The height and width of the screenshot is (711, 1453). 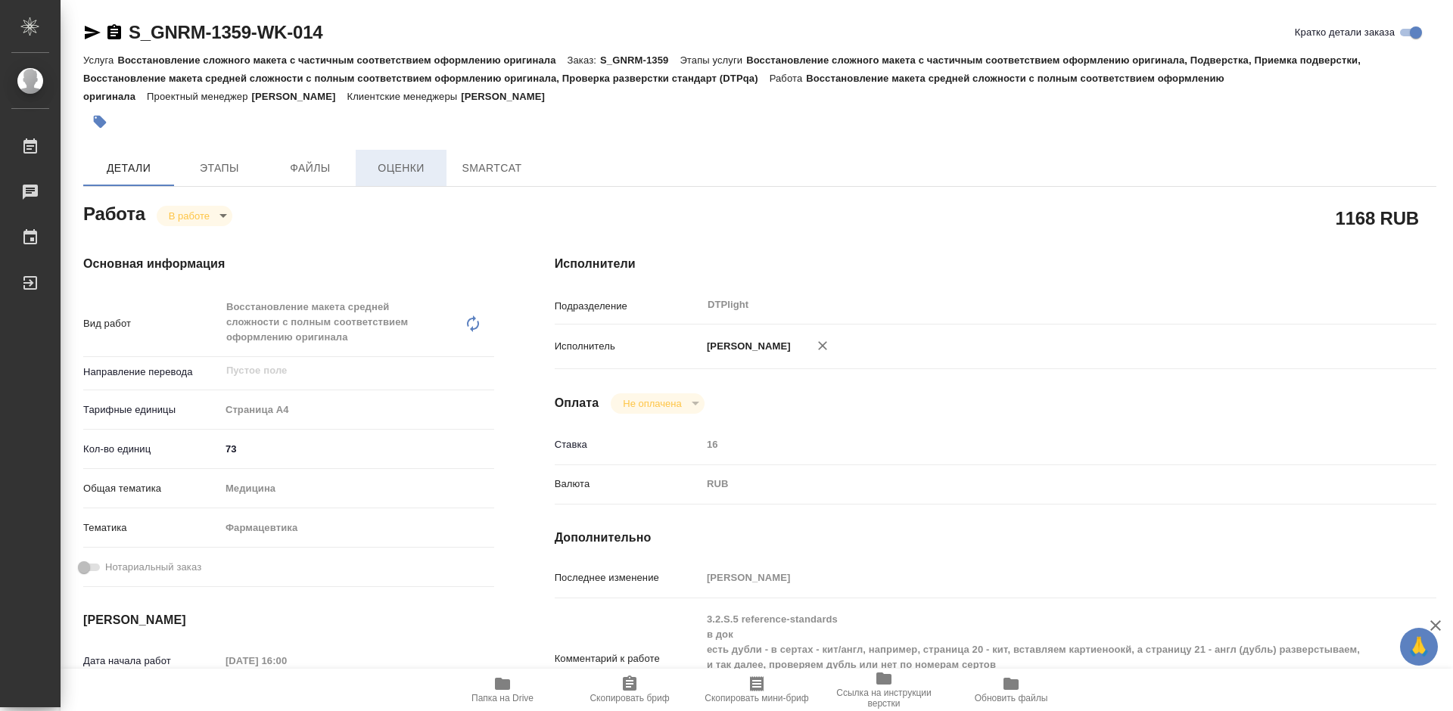 I want to click on span: Ссылка на инструкции верстки, so click(x=884, y=699).